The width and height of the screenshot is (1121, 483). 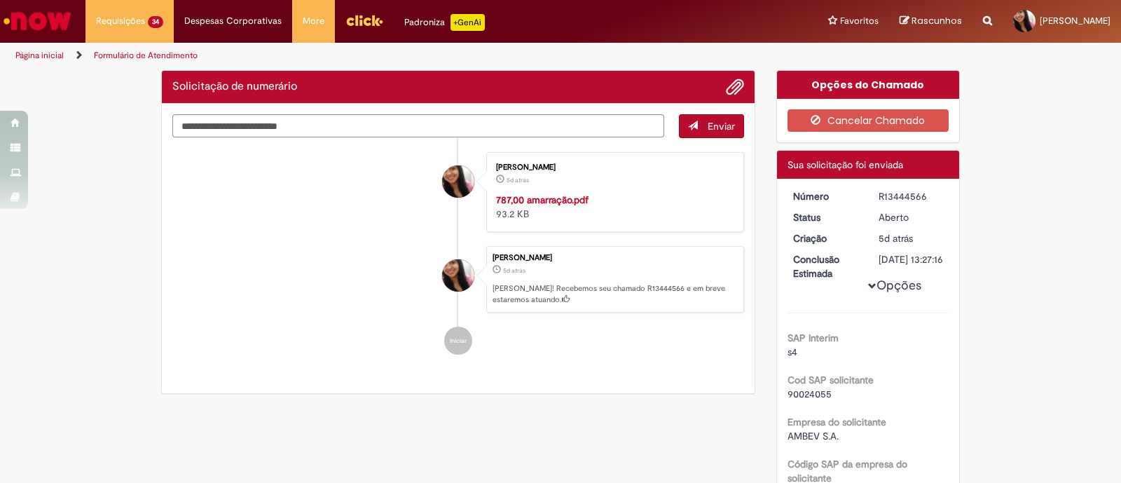 What do you see at coordinates (809, 394) in the screenshot?
I see `span: 90024055` at bounding box center [809, 394].